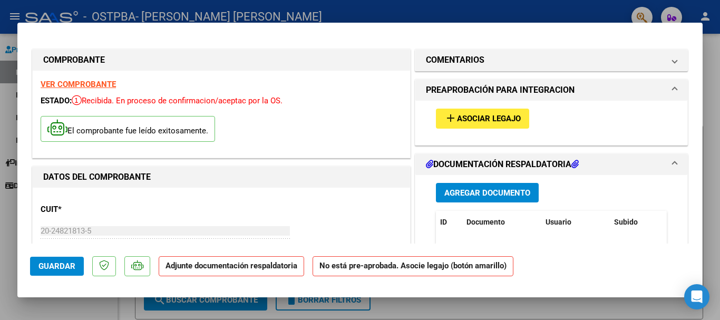  I want to click on strong: Adjunte documentación respaldatoria, so click(231, 266).